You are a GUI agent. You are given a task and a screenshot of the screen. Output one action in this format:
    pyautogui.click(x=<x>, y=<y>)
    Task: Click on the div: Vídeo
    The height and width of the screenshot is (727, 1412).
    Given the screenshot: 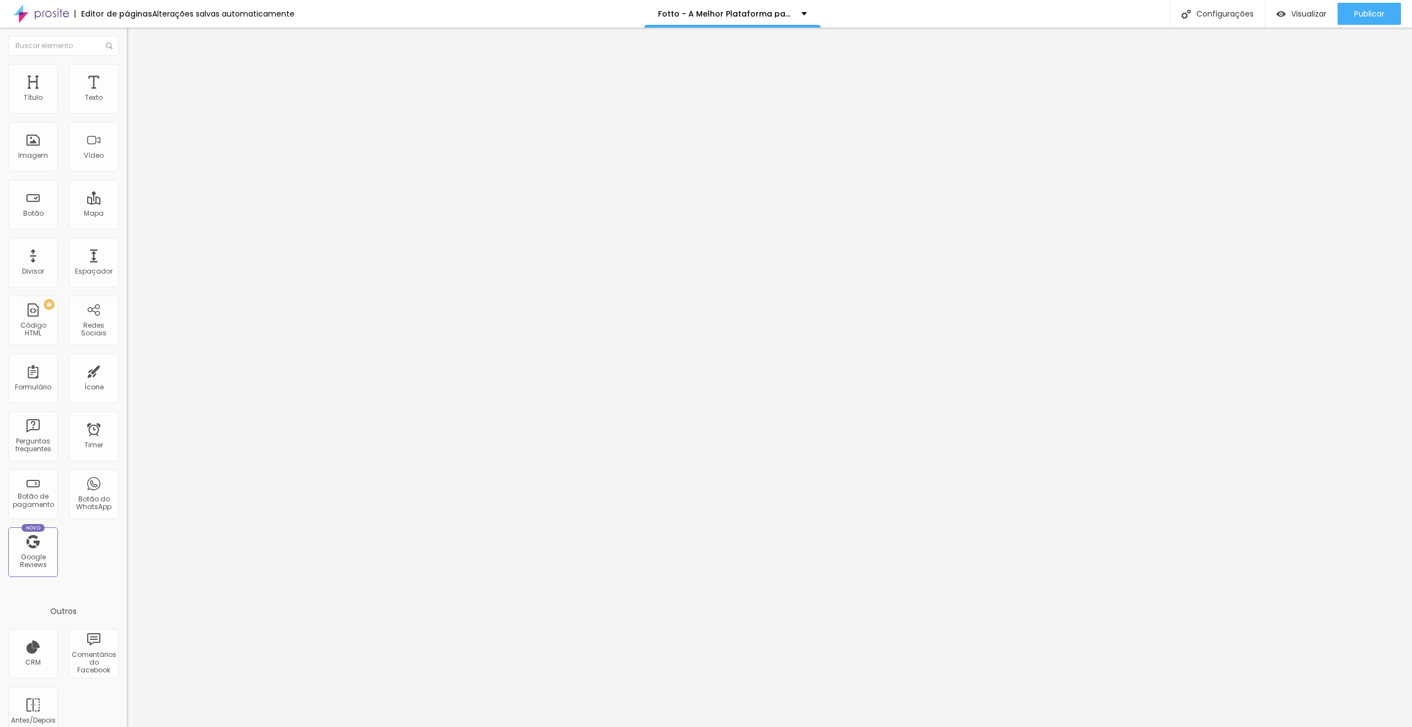 What is the action you would take?
    pyautogui.click(x=94, y=156)
    